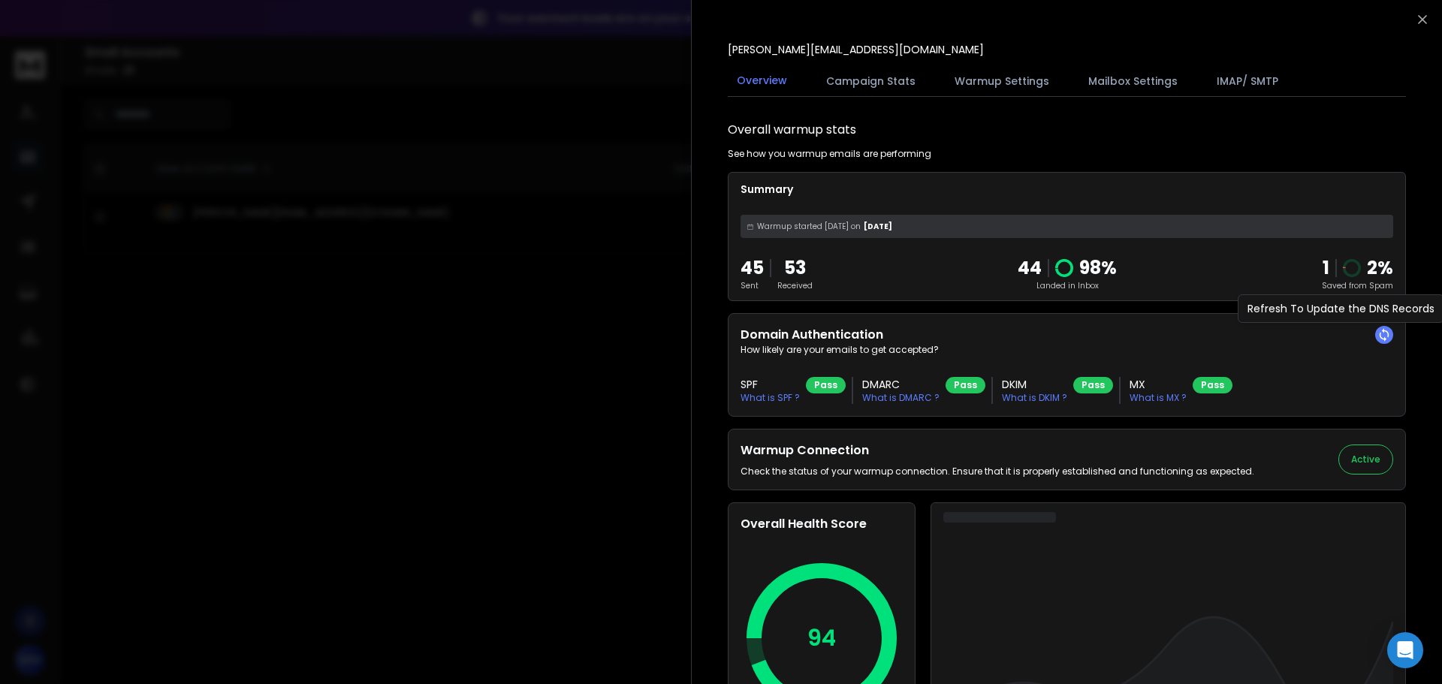  I want to click on p: Sent, so click(752, 285).